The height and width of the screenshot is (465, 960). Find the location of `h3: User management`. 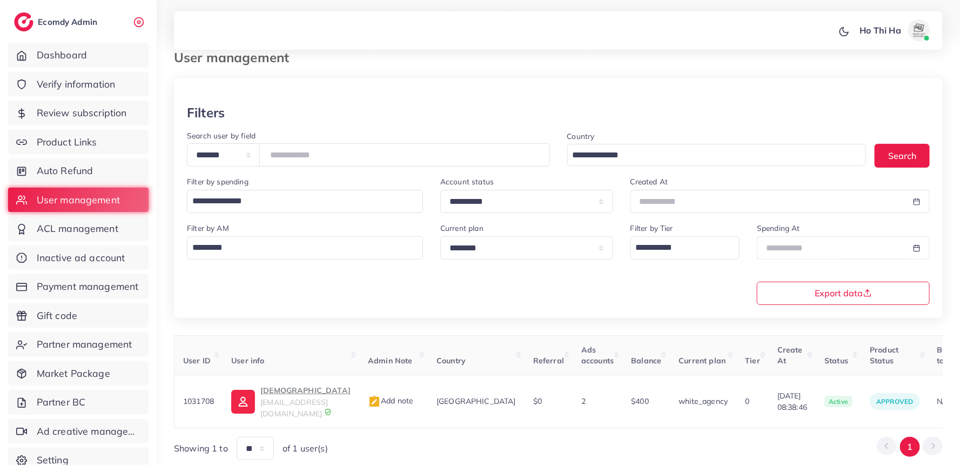

h3: User management is located at coordinates (236, 57).